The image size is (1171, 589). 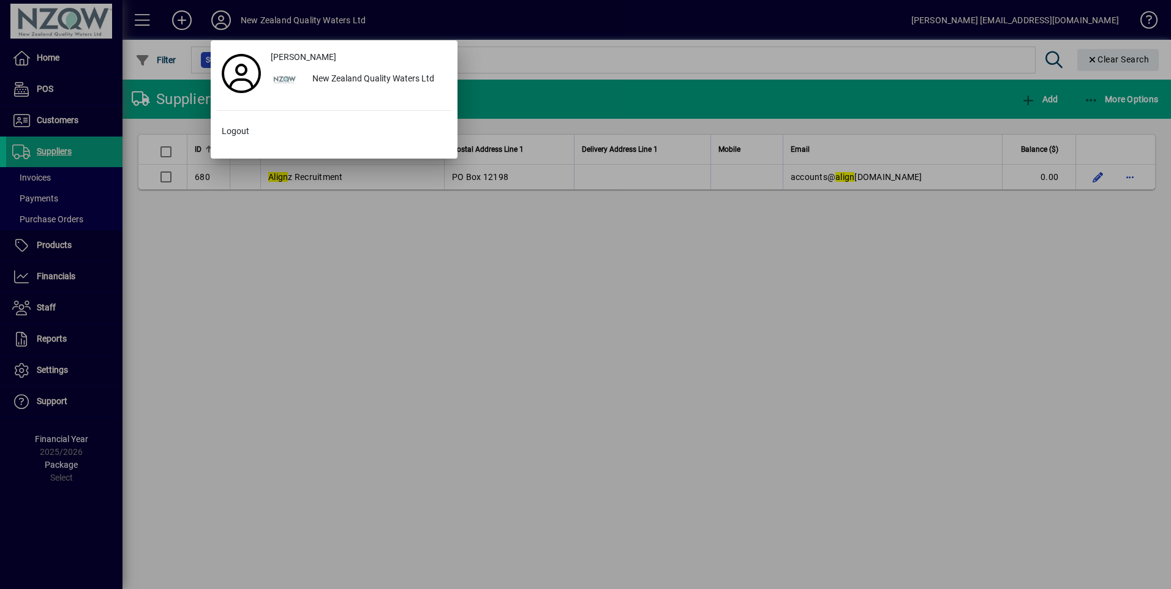 I want to click on a: Profile, so click(x=241, y=74).